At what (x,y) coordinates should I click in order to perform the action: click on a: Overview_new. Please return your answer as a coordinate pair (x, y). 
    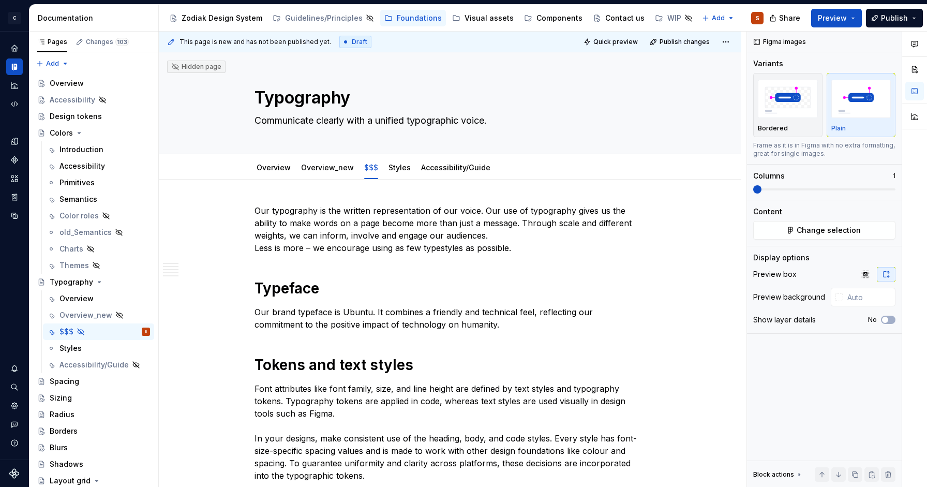
    Looking at the image, I should click on (327, 167).